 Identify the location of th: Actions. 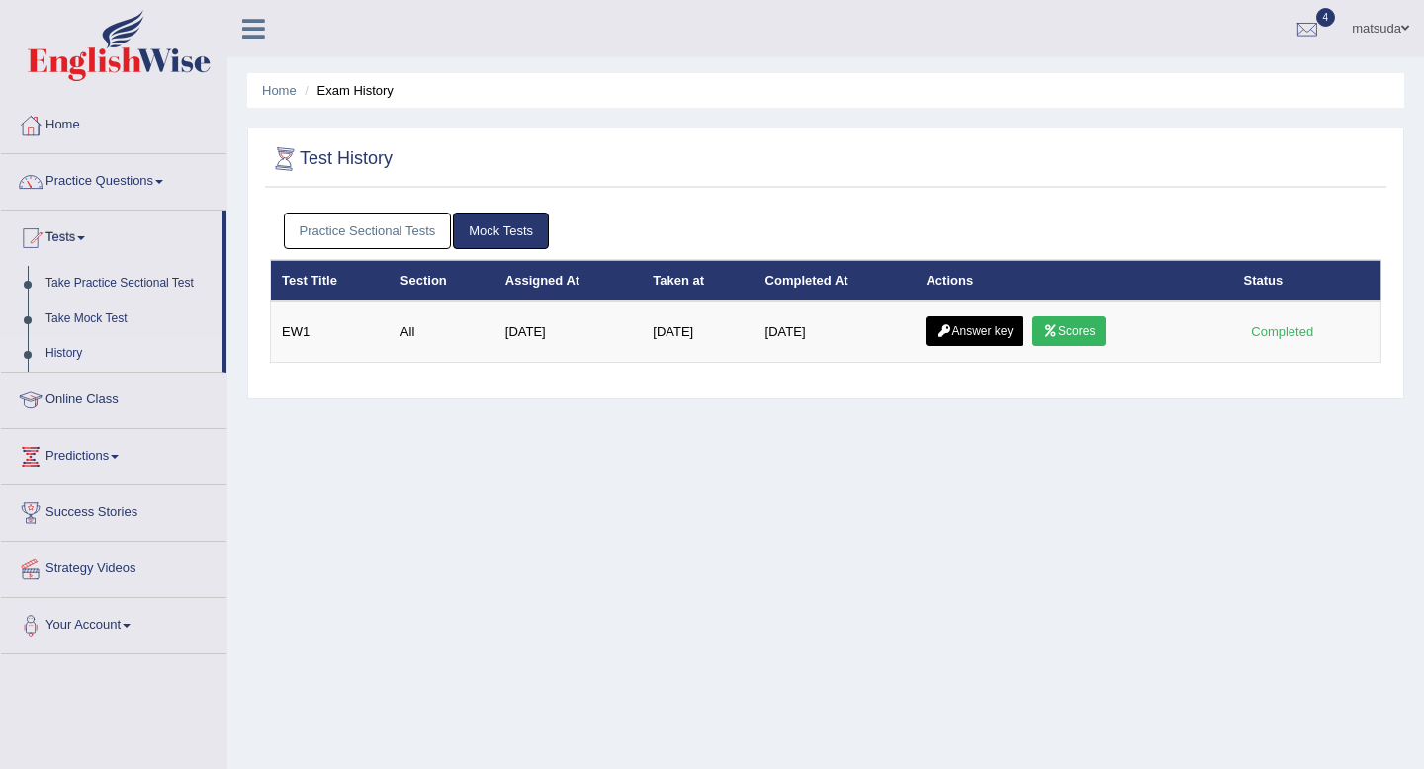
(1073, 281).